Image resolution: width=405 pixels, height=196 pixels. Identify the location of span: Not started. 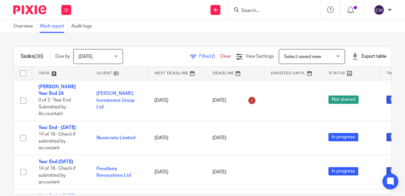
(343, 99).